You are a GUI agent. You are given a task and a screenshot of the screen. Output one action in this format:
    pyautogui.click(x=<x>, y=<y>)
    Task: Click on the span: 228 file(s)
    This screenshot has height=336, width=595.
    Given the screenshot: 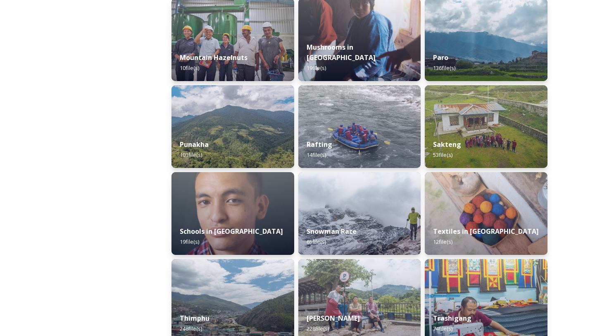 What is the action you would take?
    pyautogui.click(x=318, y=328)
    